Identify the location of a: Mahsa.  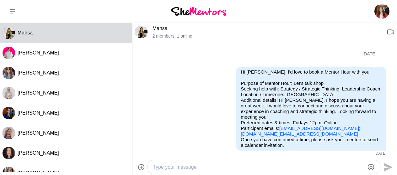
(160, 28).